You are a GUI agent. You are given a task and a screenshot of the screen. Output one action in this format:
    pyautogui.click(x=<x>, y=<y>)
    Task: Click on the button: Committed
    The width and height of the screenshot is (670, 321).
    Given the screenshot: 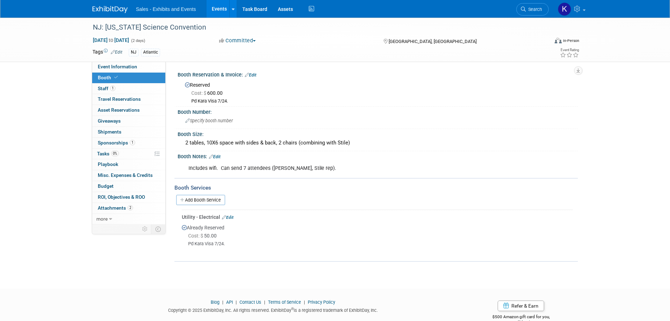 What is the action you would take?
    pyautogui.click(x=238, y=40)
    